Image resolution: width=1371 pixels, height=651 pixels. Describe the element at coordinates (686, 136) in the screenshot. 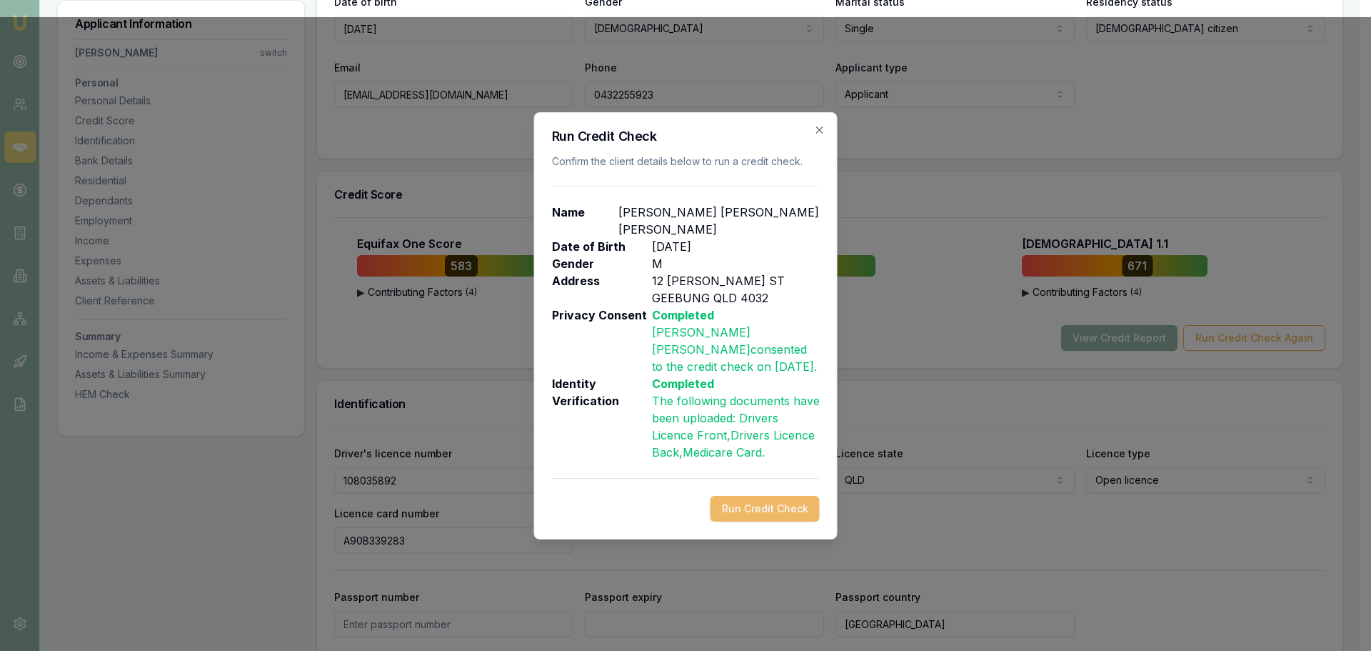

I see `h2: Run Credit Check` at that location.